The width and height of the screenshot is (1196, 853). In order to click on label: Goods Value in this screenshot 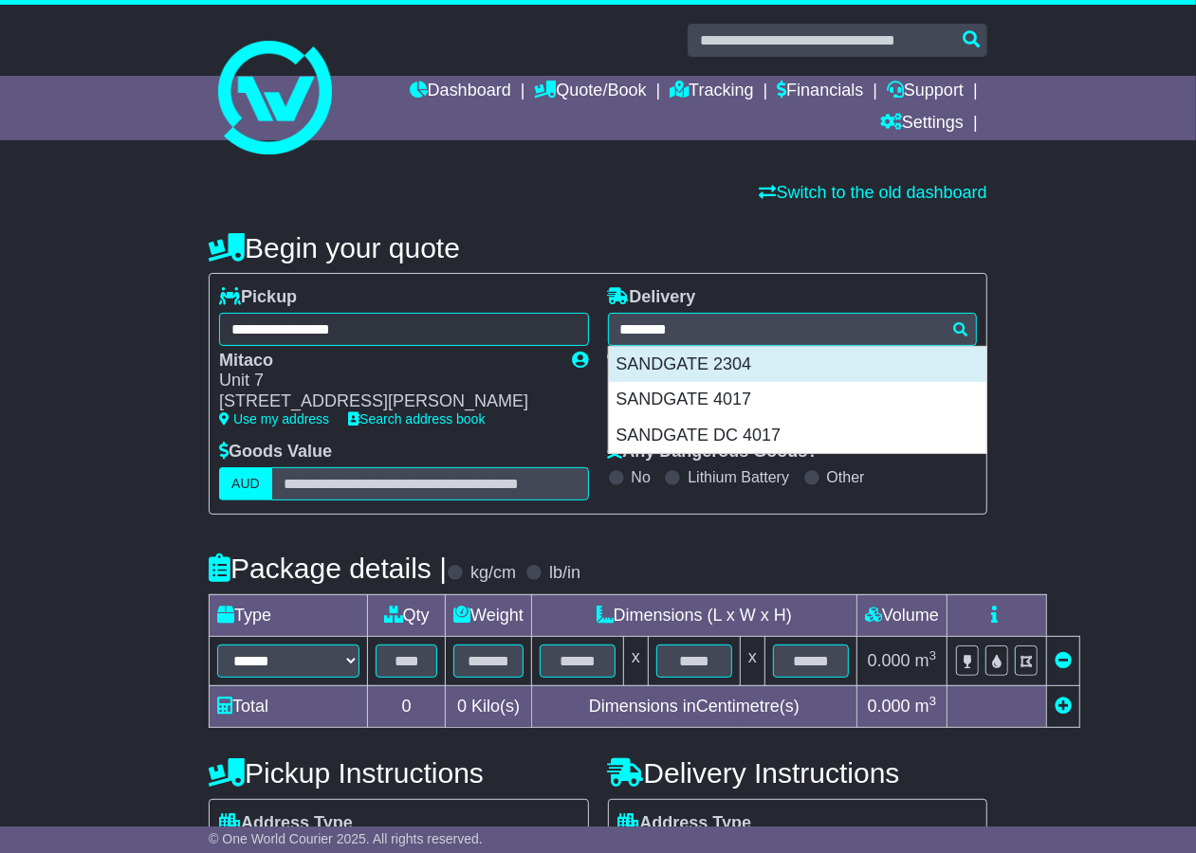, I will do `click(275, 452)`.